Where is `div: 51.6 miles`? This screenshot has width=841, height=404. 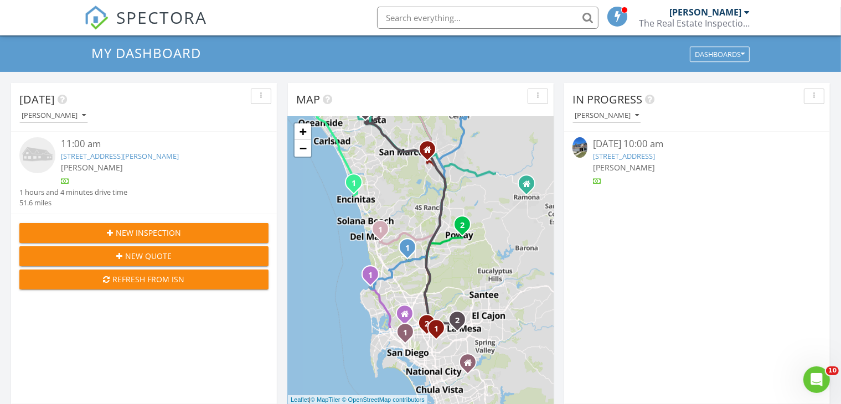
div: 51.6 miles is located at coordinates (73, 203).